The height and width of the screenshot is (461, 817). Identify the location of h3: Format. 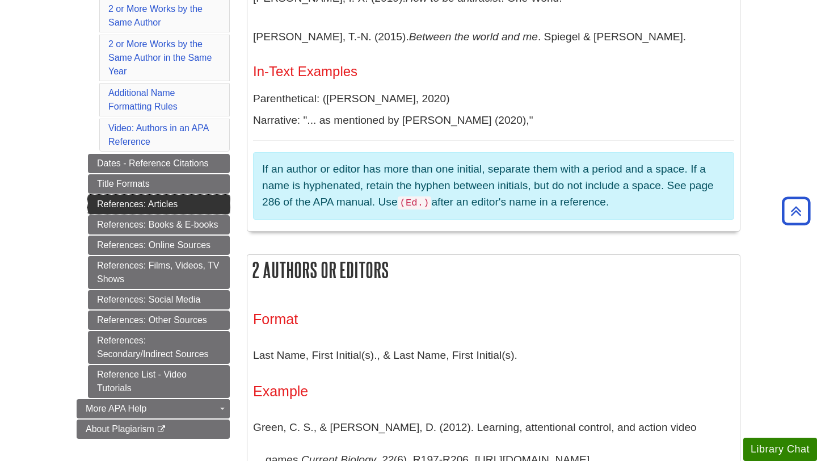
(494, 319).